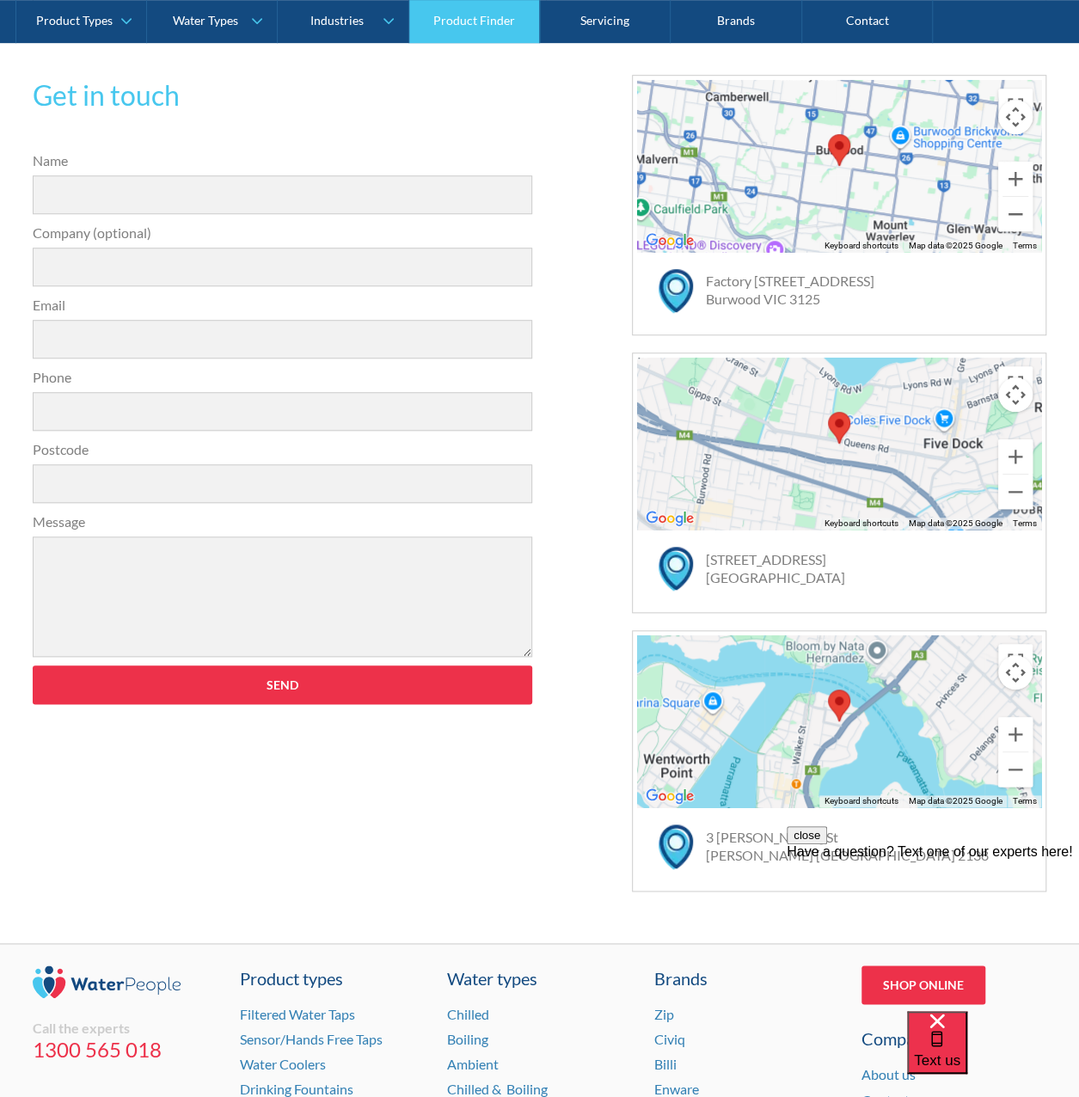  What do you see at coordinates (126, 1028) in the screenshot?
I see `div: Call the experts` at bounding box center [126, 1028].